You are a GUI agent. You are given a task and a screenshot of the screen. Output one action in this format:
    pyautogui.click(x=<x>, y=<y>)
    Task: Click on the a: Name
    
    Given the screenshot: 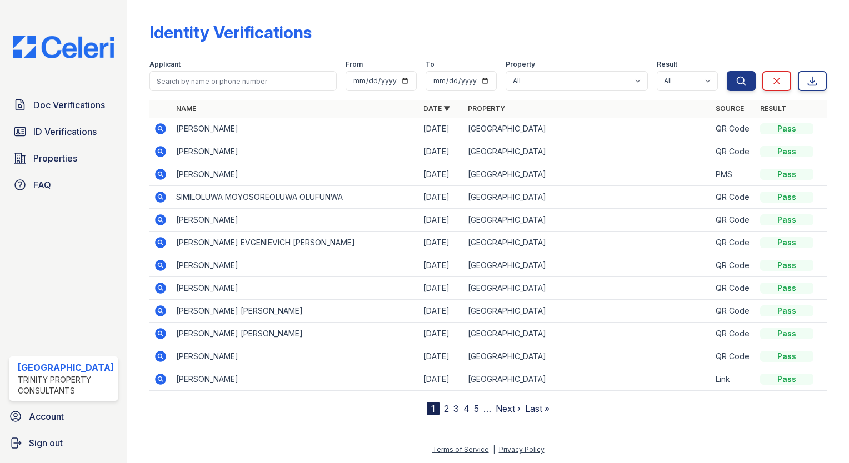 What is the action you would take?
    pyautogui.click(x=186, y=108)
    